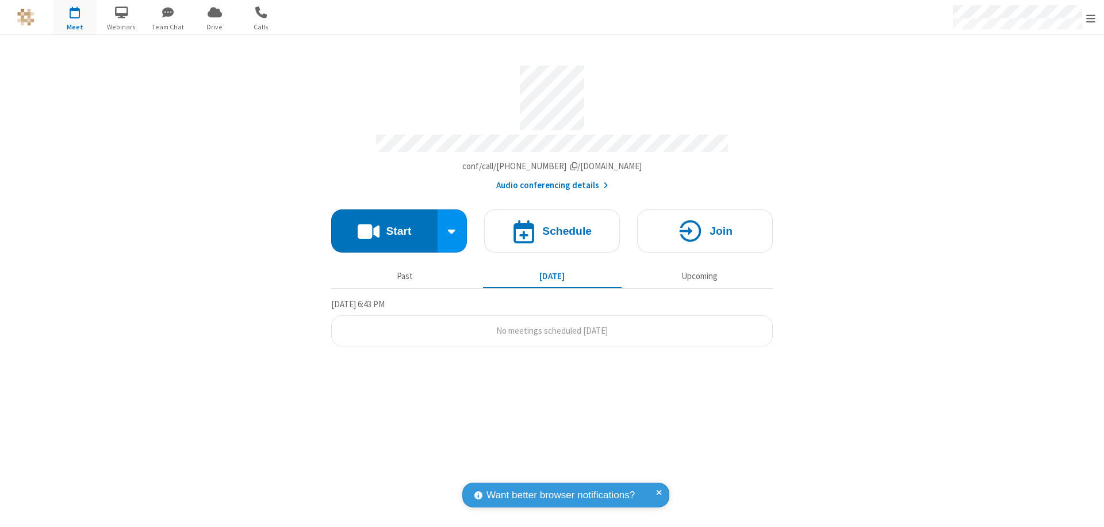 Image resolution: width=1104 pixels, height=527 pixels. I want to click on button: Schedule, so click(552, 231).